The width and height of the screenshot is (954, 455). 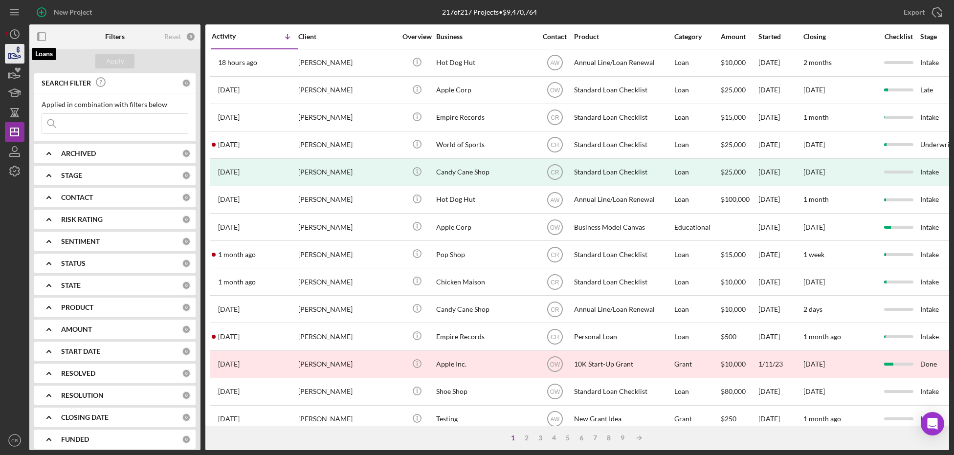 What do you see at coordinates (115, 61) in the screenshot?
I see `button: Apply` at bounding box center [115, 61].